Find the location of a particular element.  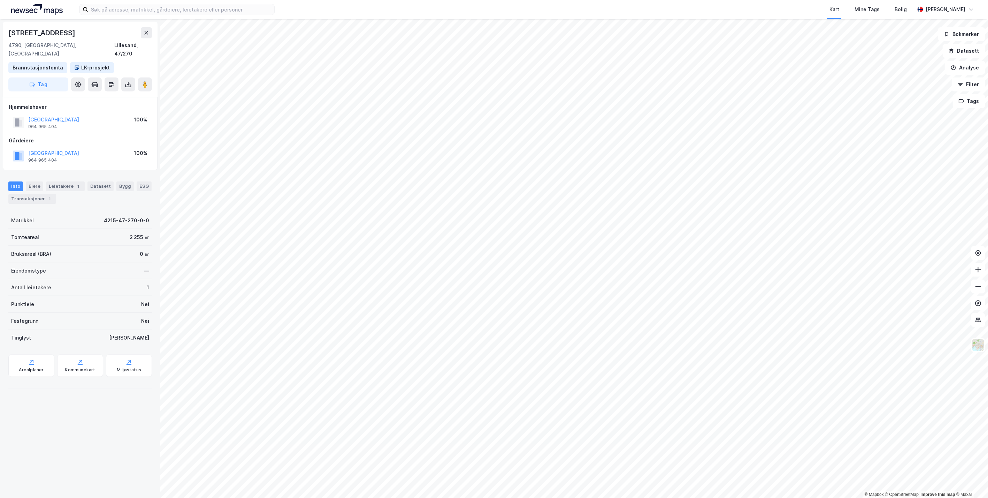

button: Tags is located at coordinates (969, 101).